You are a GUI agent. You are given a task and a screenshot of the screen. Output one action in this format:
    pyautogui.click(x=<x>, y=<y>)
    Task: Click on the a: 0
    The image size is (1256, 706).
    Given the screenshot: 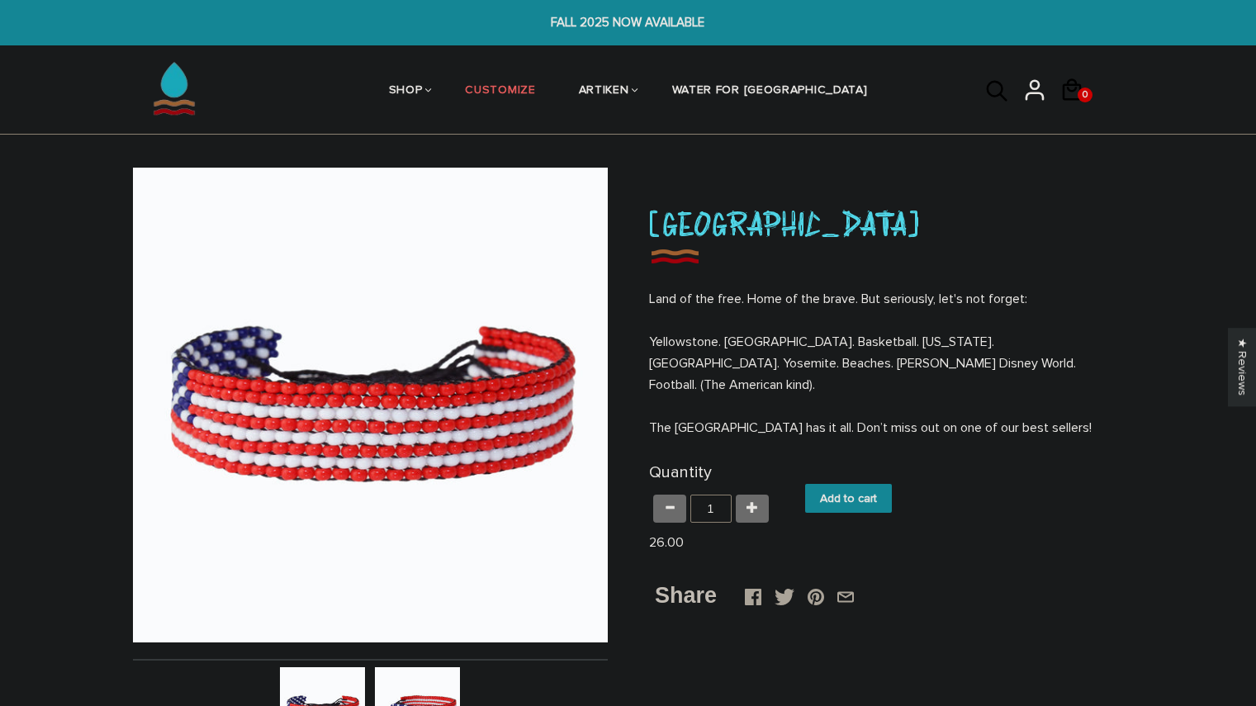 What is the action you would take?
    pyautogui.click(x=1078, y=108)
    